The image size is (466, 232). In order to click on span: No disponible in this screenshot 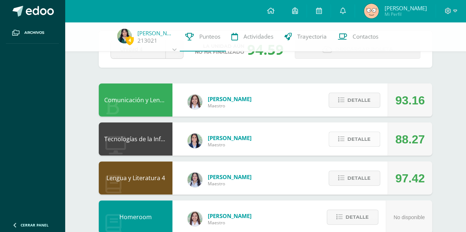, I will do `click(409, 218)`.